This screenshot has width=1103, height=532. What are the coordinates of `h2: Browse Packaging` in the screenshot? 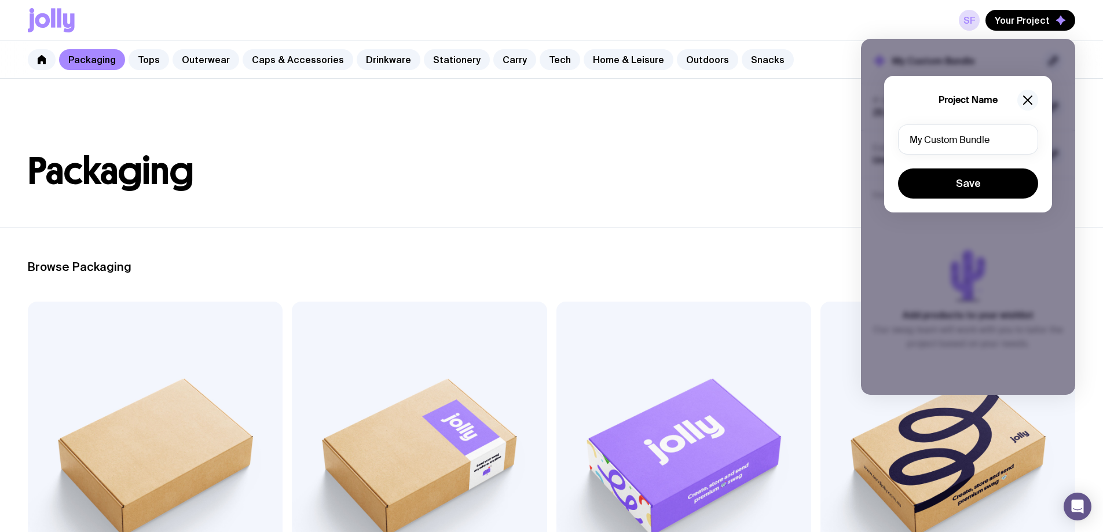 It's located at (551, 267).